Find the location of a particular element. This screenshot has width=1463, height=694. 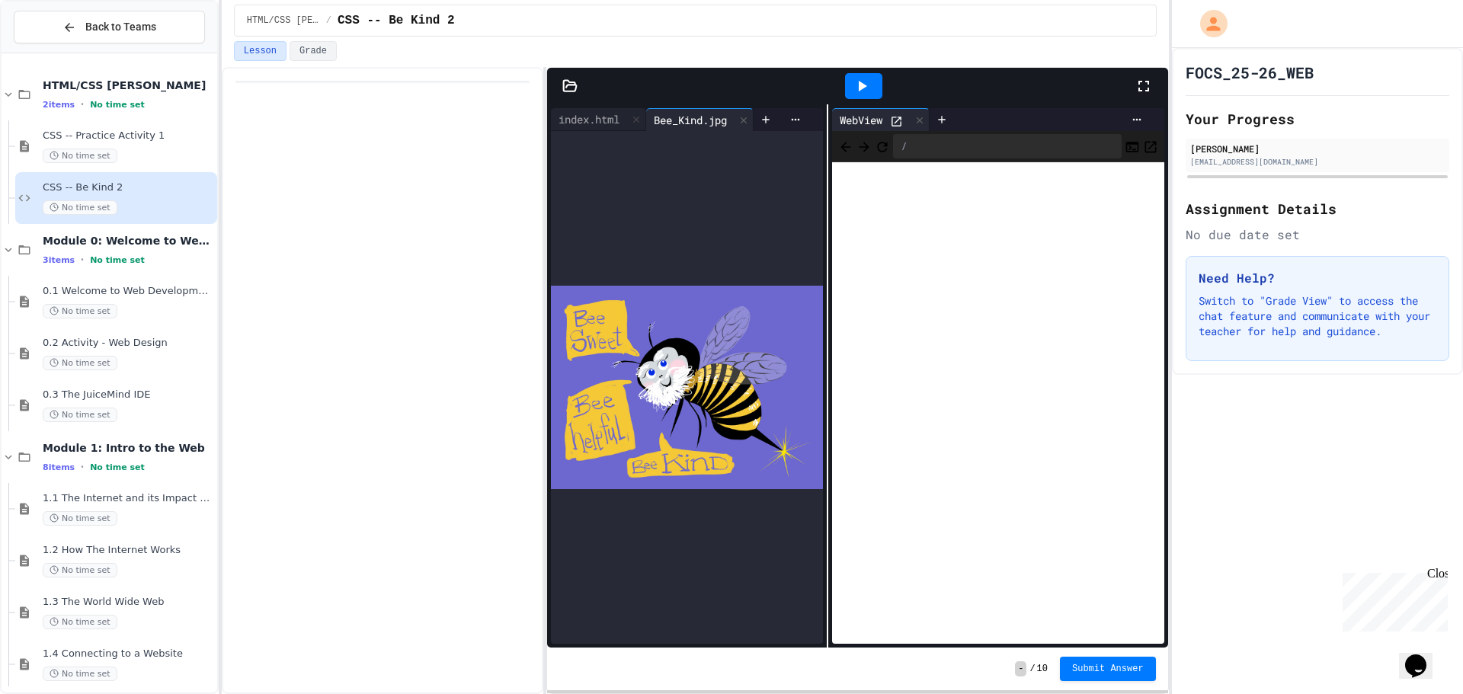

button: Lesson is located at coordinates (260, 51).